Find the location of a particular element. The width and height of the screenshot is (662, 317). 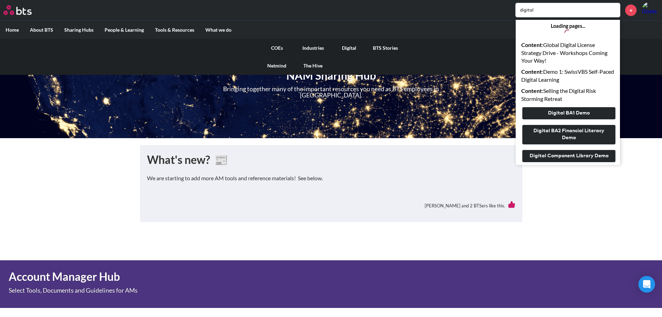

p: Select Tools, Documents and Guidelines for AMs is located at coordinates (189, 290).